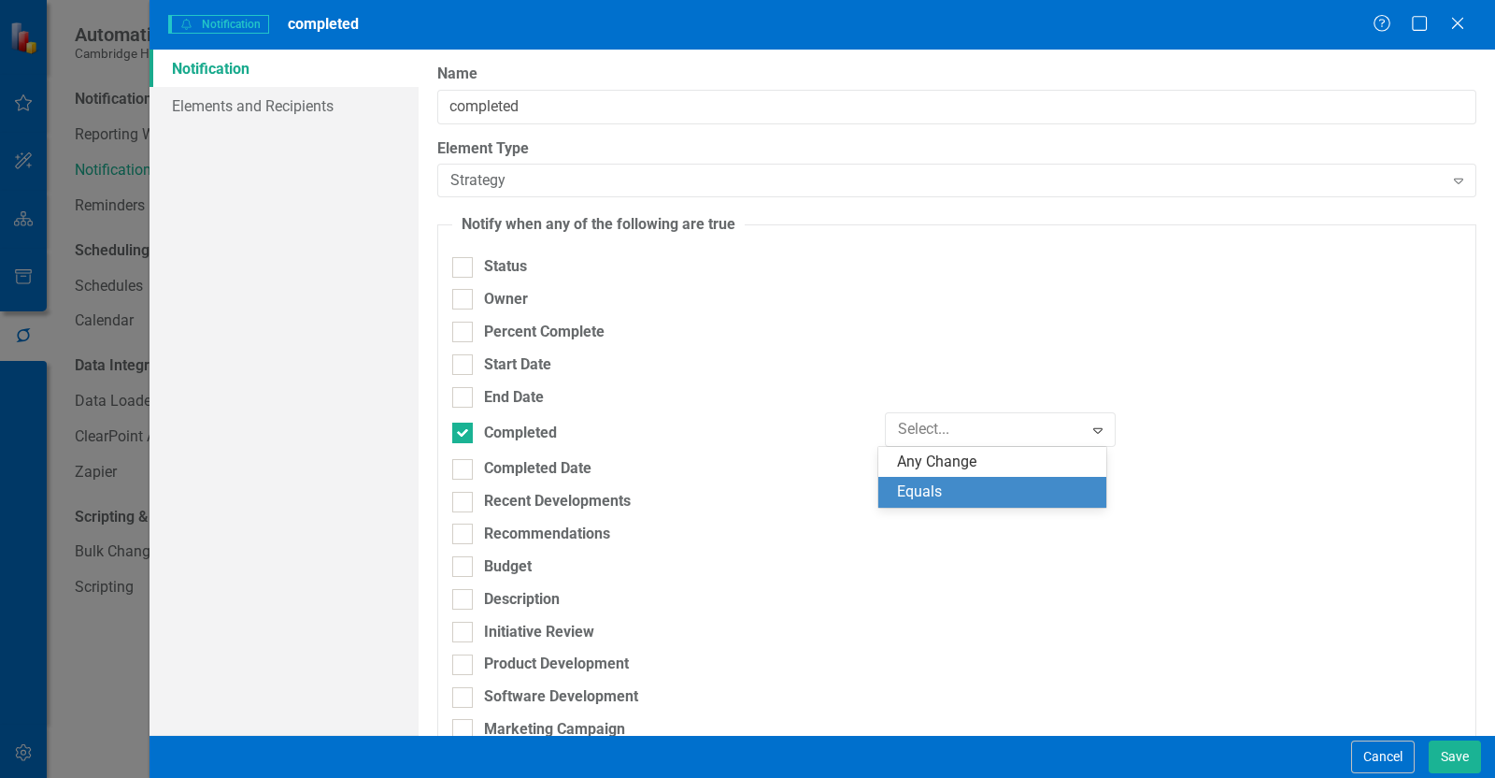  What do you see at coordinates (521, 433) in the screenshot?
I see `div: Completed` at bounding box center [521, 433].